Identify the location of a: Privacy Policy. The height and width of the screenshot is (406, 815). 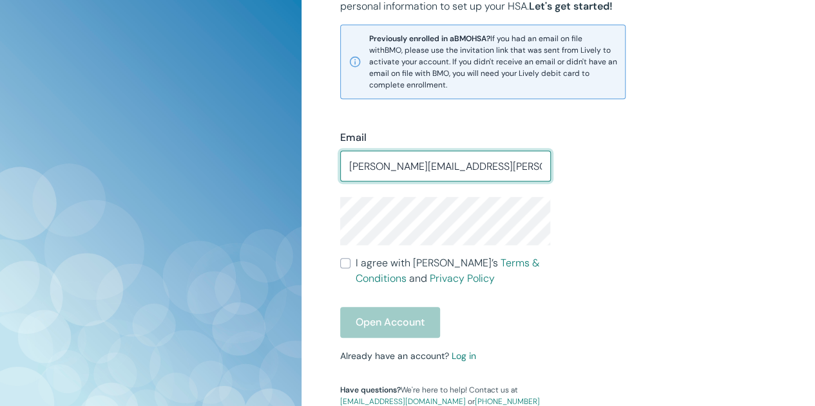
(462, 278).